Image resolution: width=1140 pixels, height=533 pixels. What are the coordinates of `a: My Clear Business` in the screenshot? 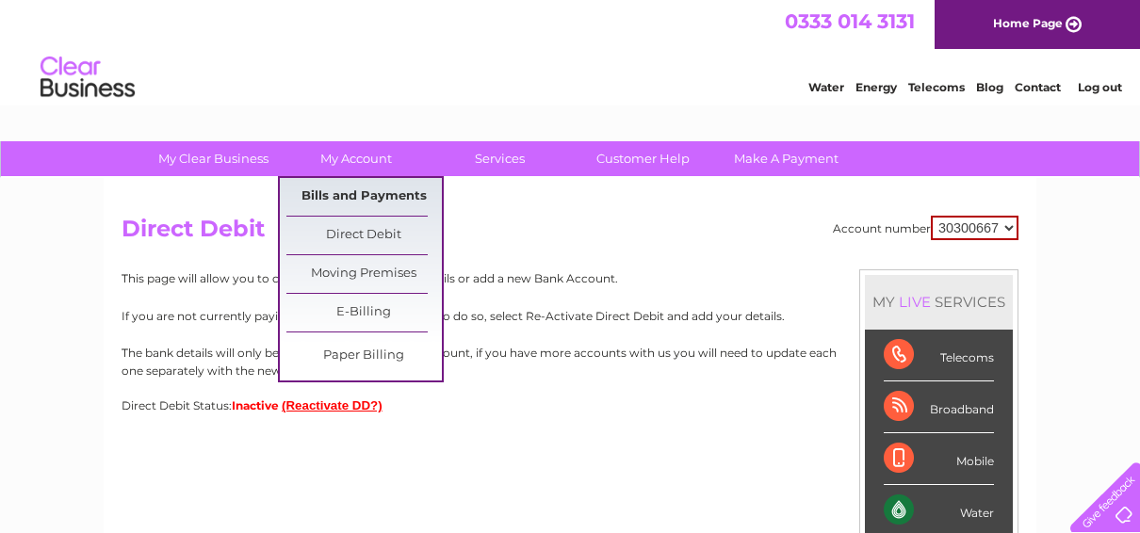 It's located at (213, 158).